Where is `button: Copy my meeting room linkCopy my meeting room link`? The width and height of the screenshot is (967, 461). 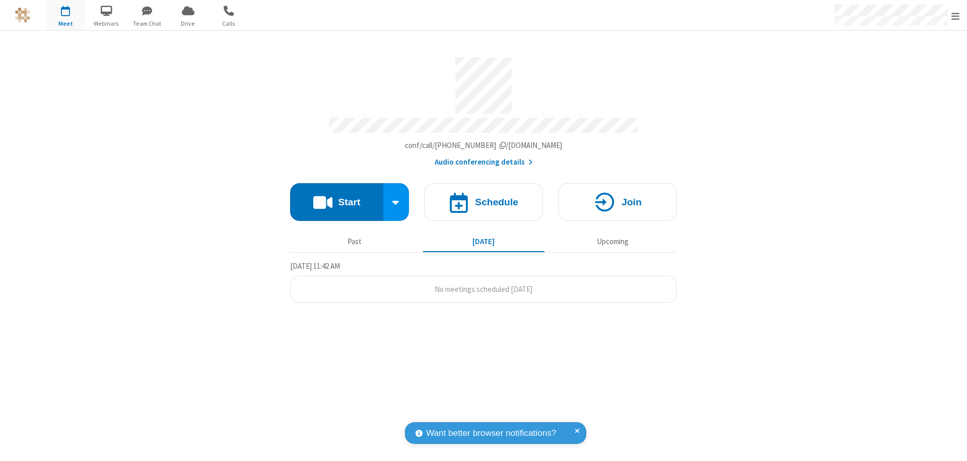 button: Copy my meeting room linkCopy my meeting room link is located at coordinates (483, 146).